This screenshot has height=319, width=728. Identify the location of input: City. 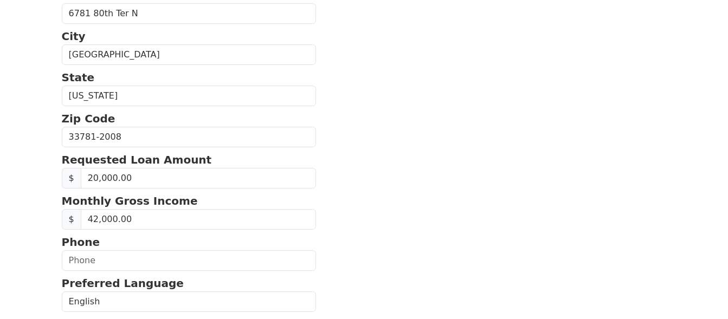
(189, 55).